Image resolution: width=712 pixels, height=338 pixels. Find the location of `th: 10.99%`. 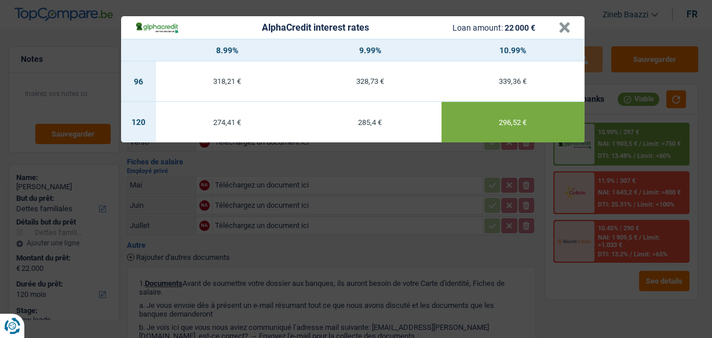

th: 10.99% is located at coordinates (513, 50).